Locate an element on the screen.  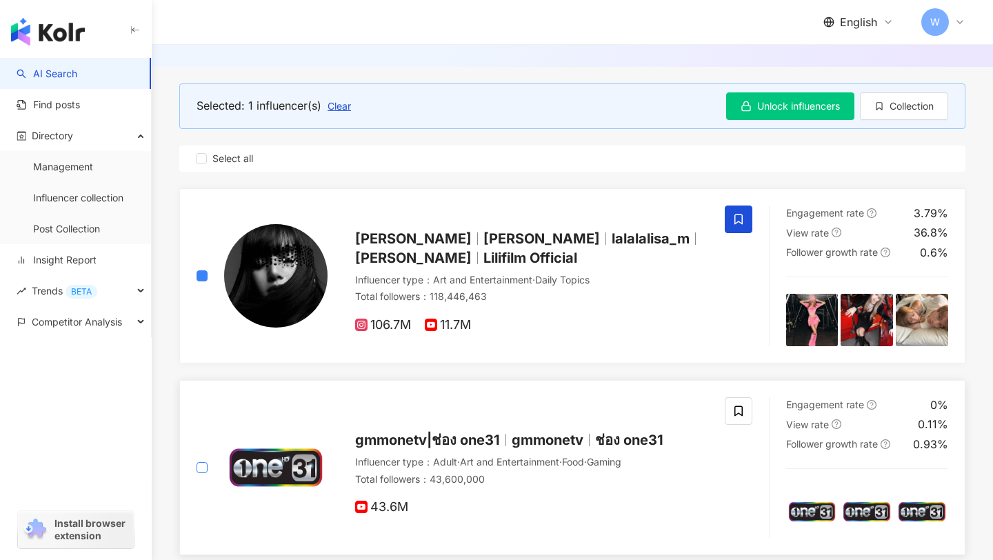
a: searchAI Search is located at coordinates (47, 74).